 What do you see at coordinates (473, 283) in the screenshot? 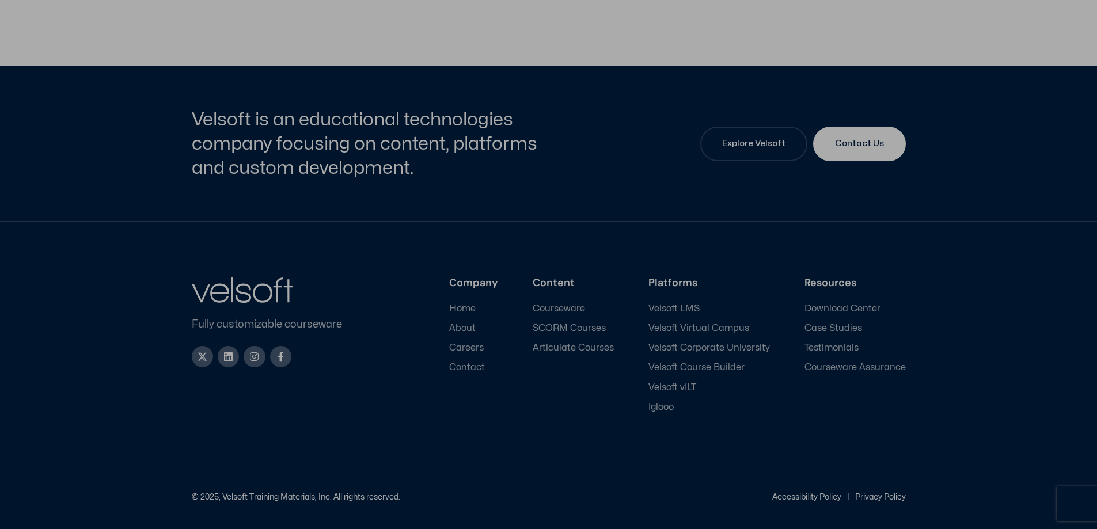
I see `h3: Company` at bounding box center [473, 283].